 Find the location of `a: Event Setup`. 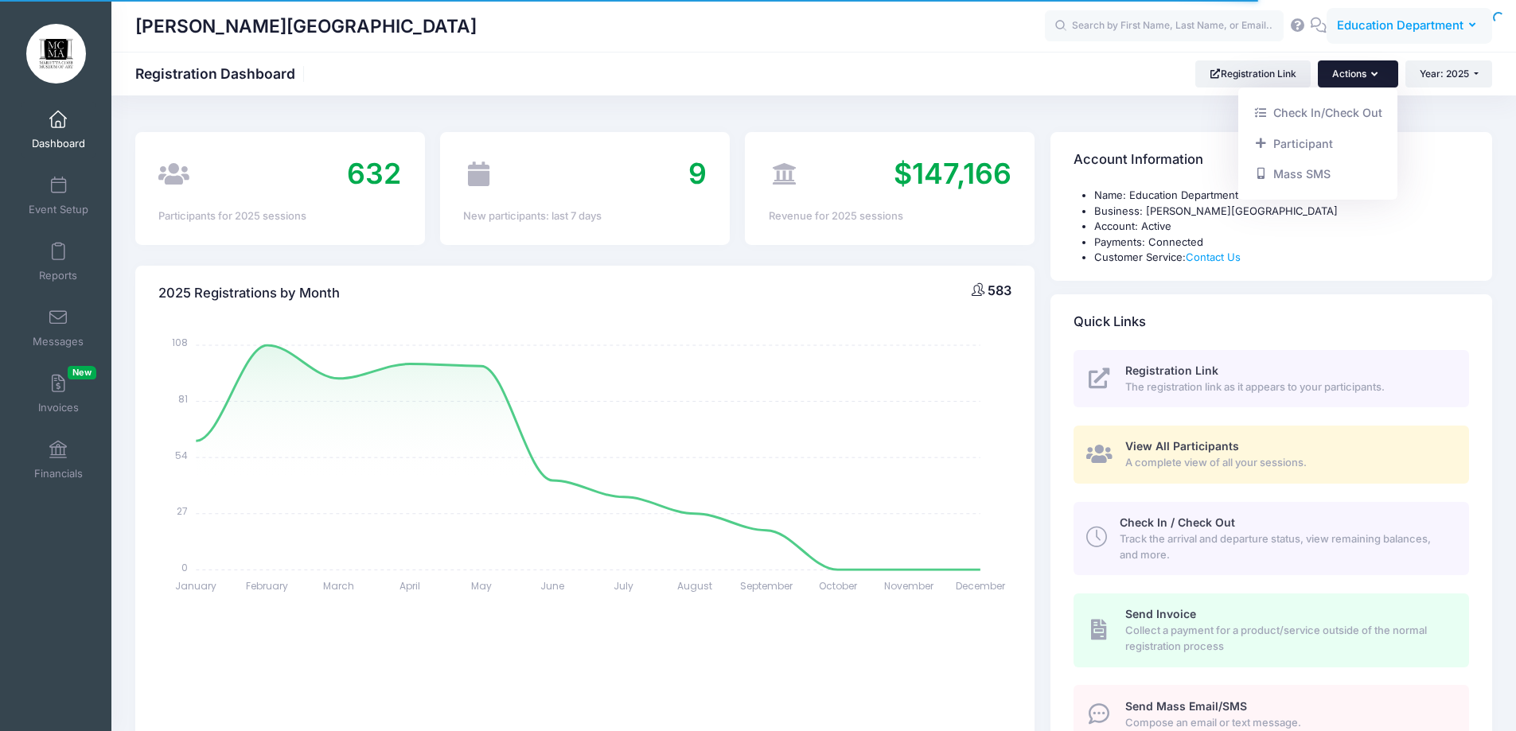

a: Event Setup is located at coordinates (58, 196).